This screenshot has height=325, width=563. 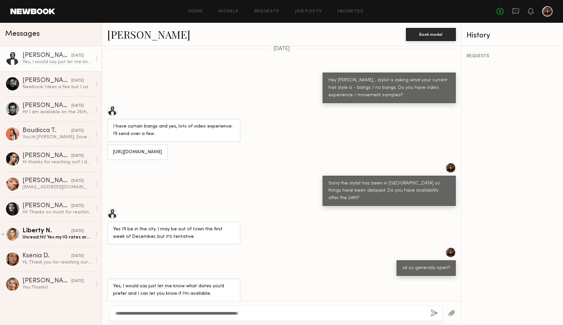 I want to click on a: Favorites, so click(x=350, y=11).